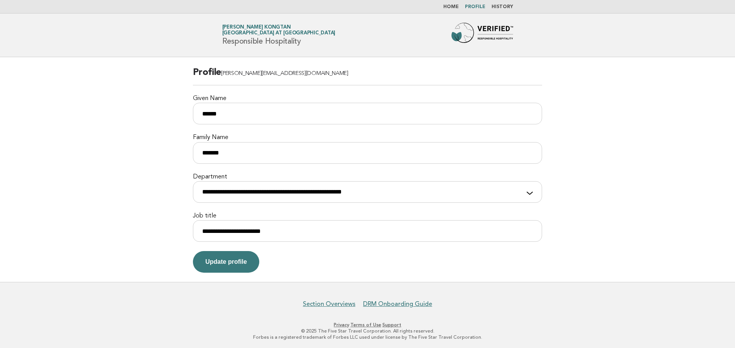  Describe the element at coordinates (368, 331) in the screenshot. I see `p: © 2025 The Five Star Travel Corporation. All rights reserved.` at that location.